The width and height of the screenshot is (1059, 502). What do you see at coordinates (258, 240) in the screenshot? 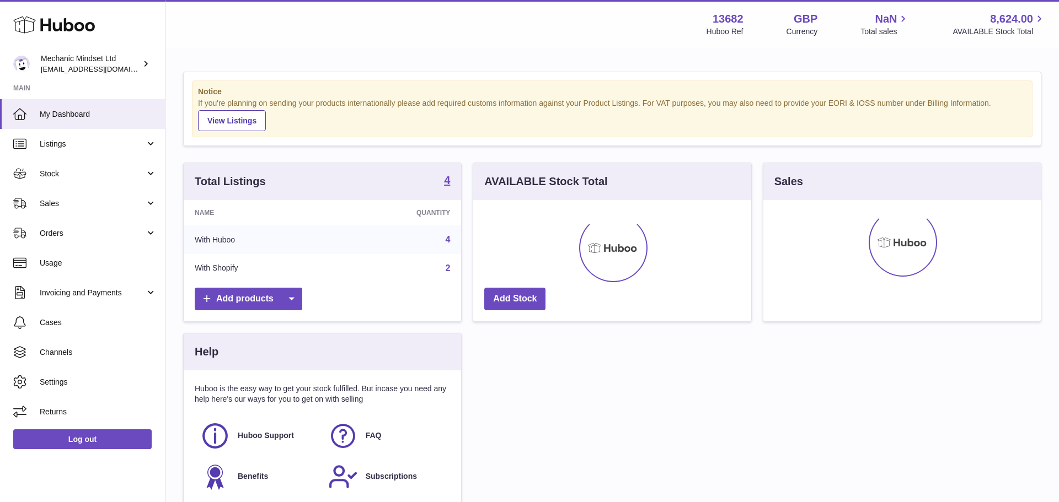
I see `td: With Huboo` at bounding box center [258, 240].